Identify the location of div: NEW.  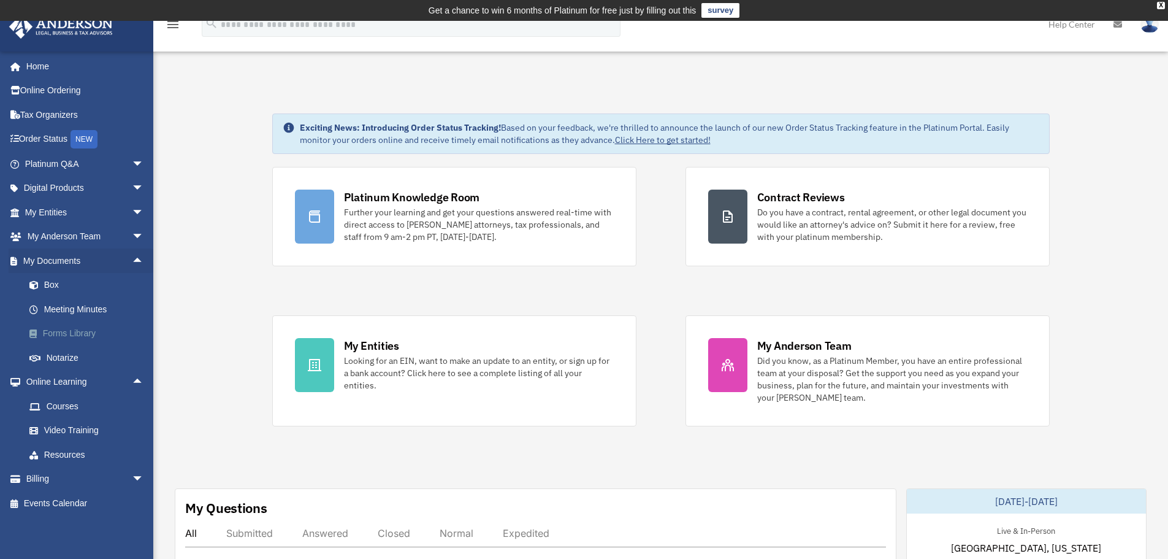
(84, 139).